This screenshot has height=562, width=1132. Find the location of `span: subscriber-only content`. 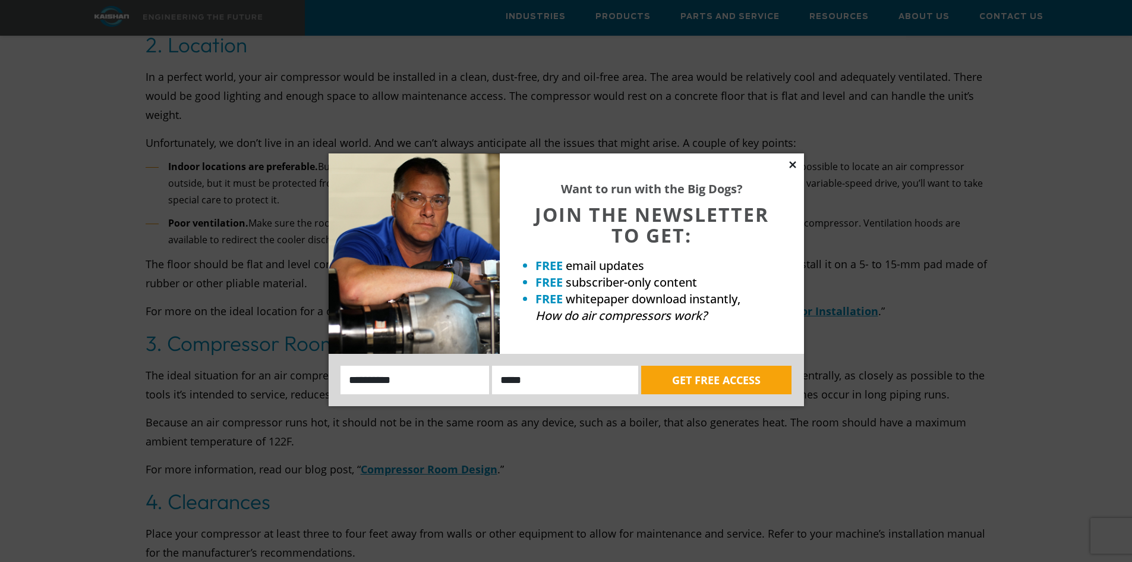

span: subscriber-only content is located at coordinates (631, 282).